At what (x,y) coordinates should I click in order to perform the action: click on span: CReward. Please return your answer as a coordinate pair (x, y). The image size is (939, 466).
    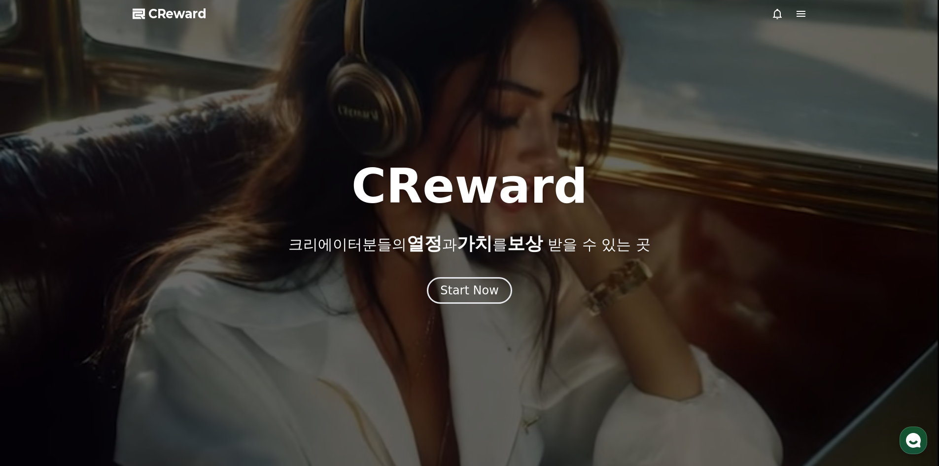
    Looking at the image, I should click on (177, 14).